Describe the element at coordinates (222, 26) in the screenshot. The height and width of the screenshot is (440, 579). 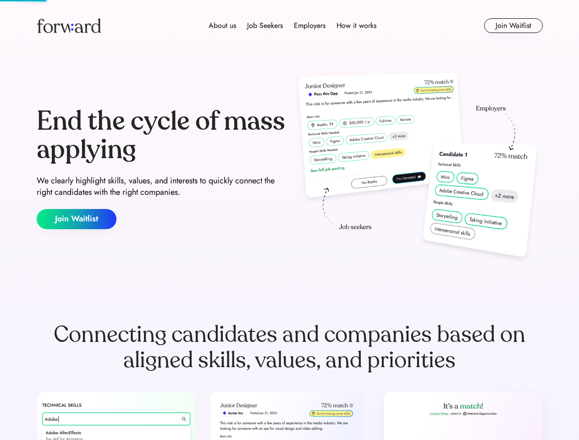
I see `div: About us` at that location.